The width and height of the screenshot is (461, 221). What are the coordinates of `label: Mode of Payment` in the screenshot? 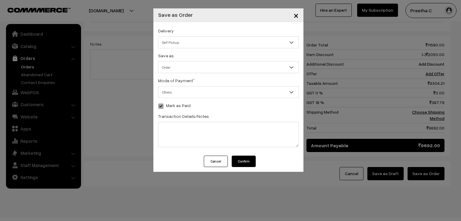 It's located at (176, 80).